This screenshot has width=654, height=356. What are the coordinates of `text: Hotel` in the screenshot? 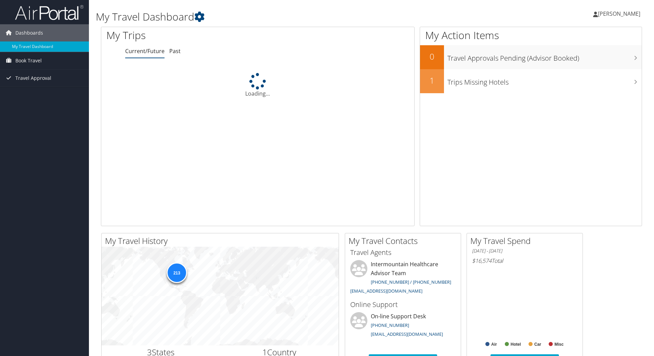 It's located at (516, 344).